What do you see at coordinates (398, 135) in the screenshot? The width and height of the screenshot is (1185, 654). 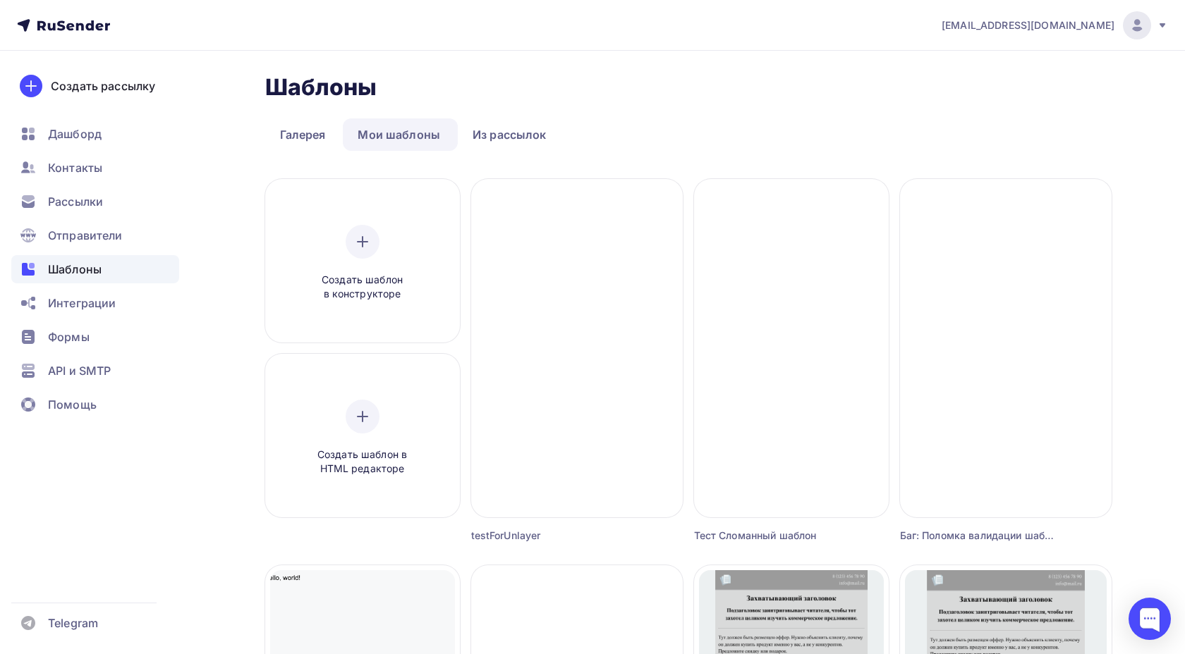 I see `a: Мои шаблоны` at bounding box center [398, 135].